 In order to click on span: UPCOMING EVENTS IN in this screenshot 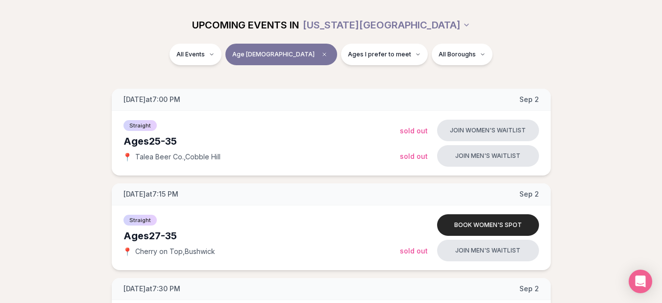, I will do `click(245, 25)`.